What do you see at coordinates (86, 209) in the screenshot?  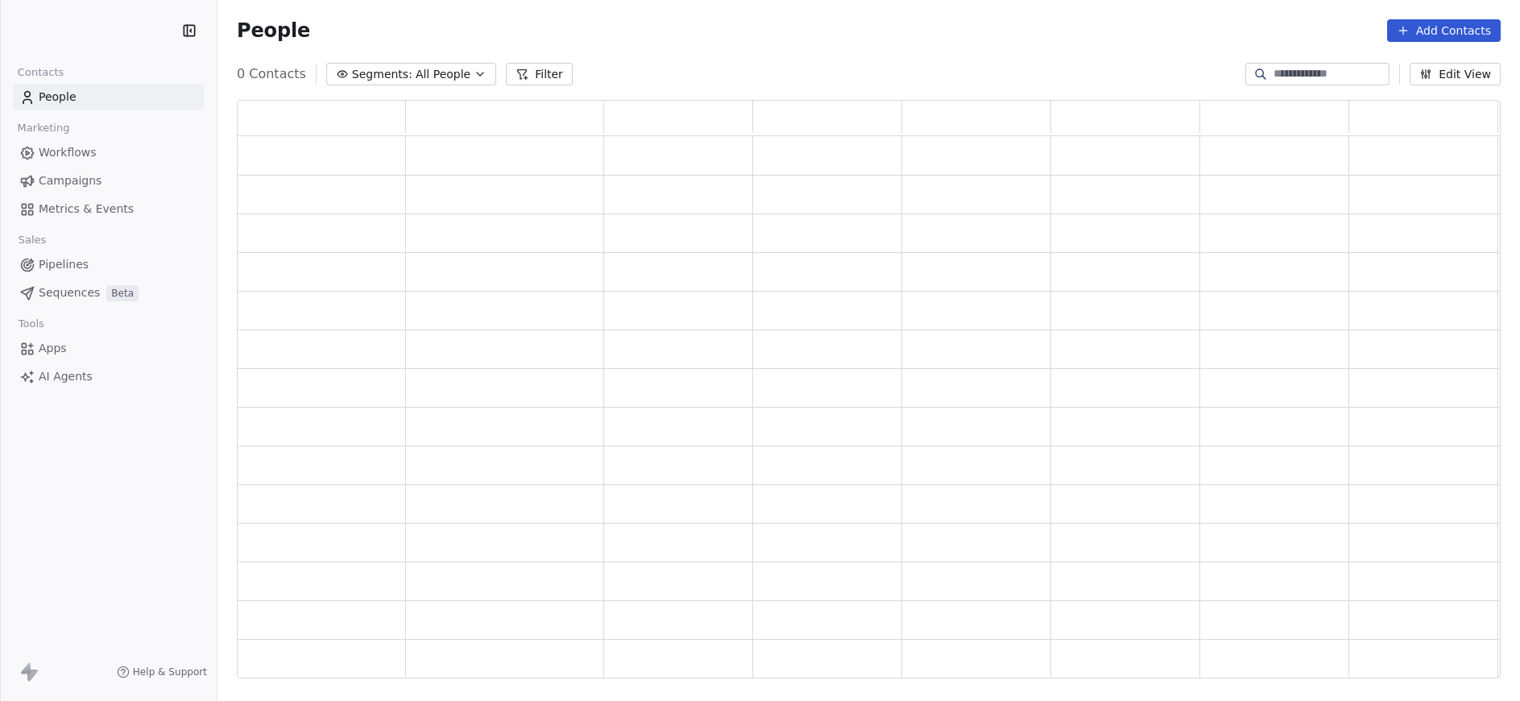 I see `span: Metrics & Events` at bounding box center [86, 209].